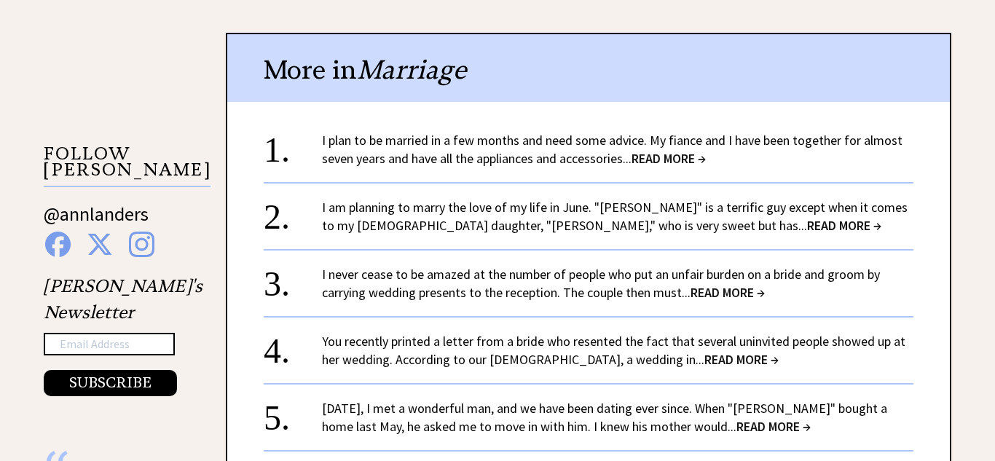  I want to click on div: 4., so click(293, 345).